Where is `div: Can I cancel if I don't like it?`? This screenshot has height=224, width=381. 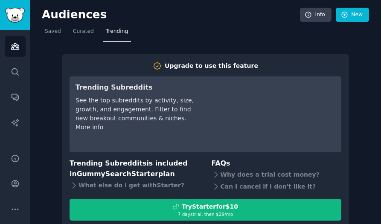 div: Can I cancel if I don't like it? is located at coordinates (277, 187).